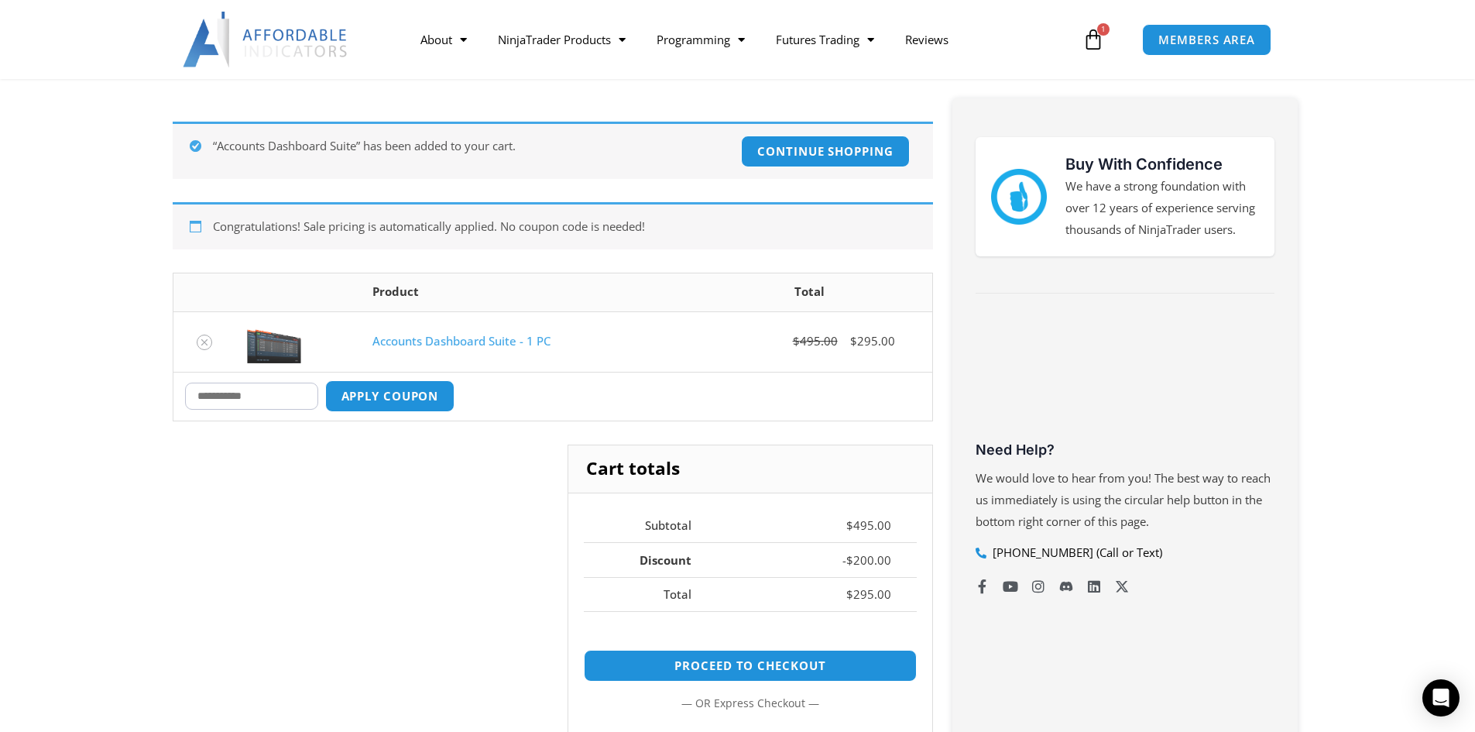 This screenshot has height=732, width=1475. Describe the element at coordinates (749, 703) in the screenshot. I see `p: — or —` at that location.